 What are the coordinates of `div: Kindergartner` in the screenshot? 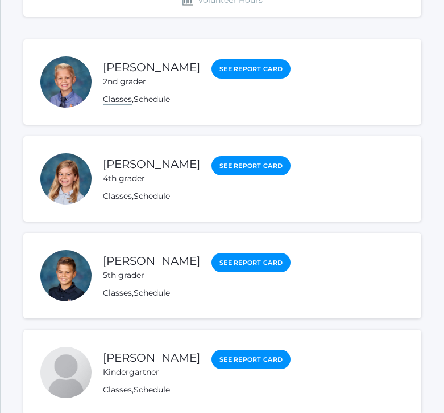 It's located at (151, 372).